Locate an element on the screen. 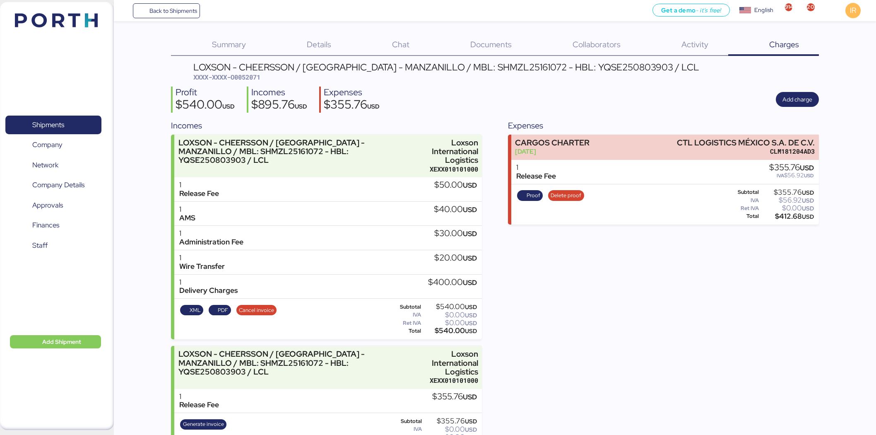 Image resolution: width=876 pixels, height=435 pixels. span: Approvals is located at coordinates (48, 205).